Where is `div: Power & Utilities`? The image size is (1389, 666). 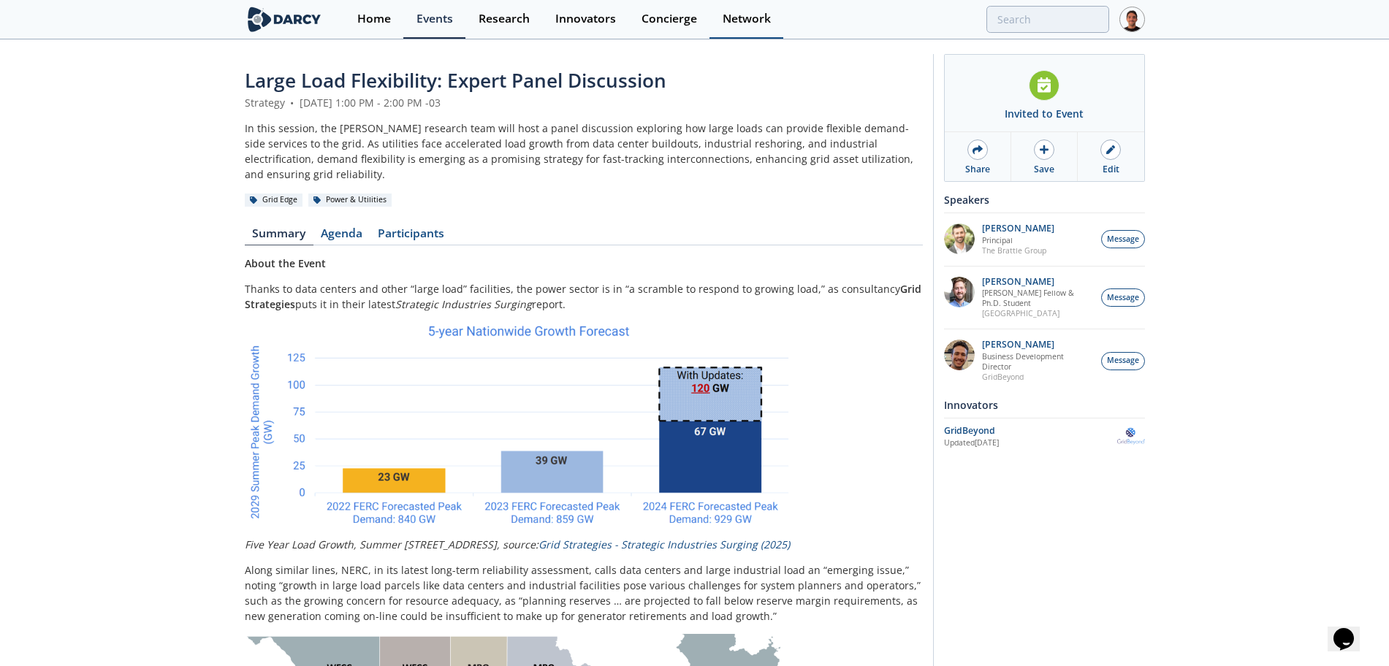 div: Power & Utilities is located at coordinates (350, 200).